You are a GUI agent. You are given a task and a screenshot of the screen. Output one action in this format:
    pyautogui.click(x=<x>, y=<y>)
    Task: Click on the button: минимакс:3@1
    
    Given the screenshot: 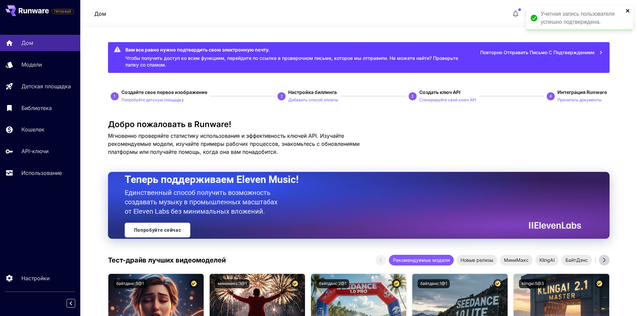 What is the action you would take?
    pyautogui.click(x=232, y=284)
    